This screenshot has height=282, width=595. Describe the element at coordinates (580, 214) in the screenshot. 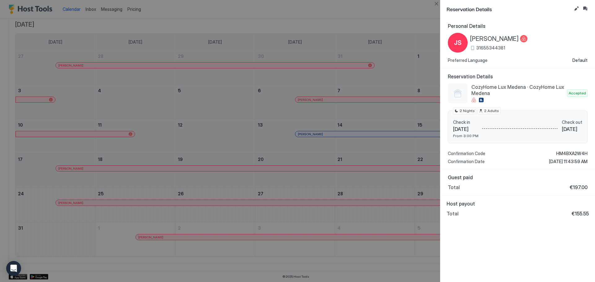

I see `span: €155.55` at that location.